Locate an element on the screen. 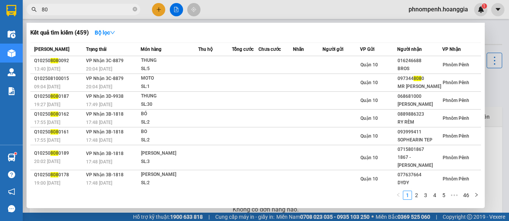 The image size is (509, 221). sup: 1 is located at coordinates (16, 153).